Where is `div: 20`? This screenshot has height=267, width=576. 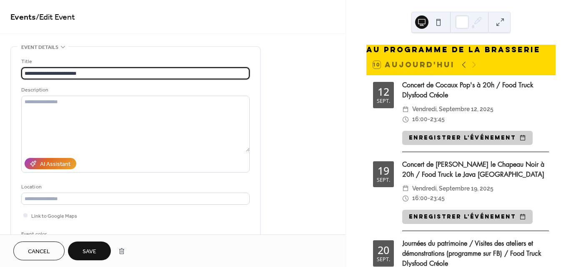 div: 20 is located at coordinates (384, 249).